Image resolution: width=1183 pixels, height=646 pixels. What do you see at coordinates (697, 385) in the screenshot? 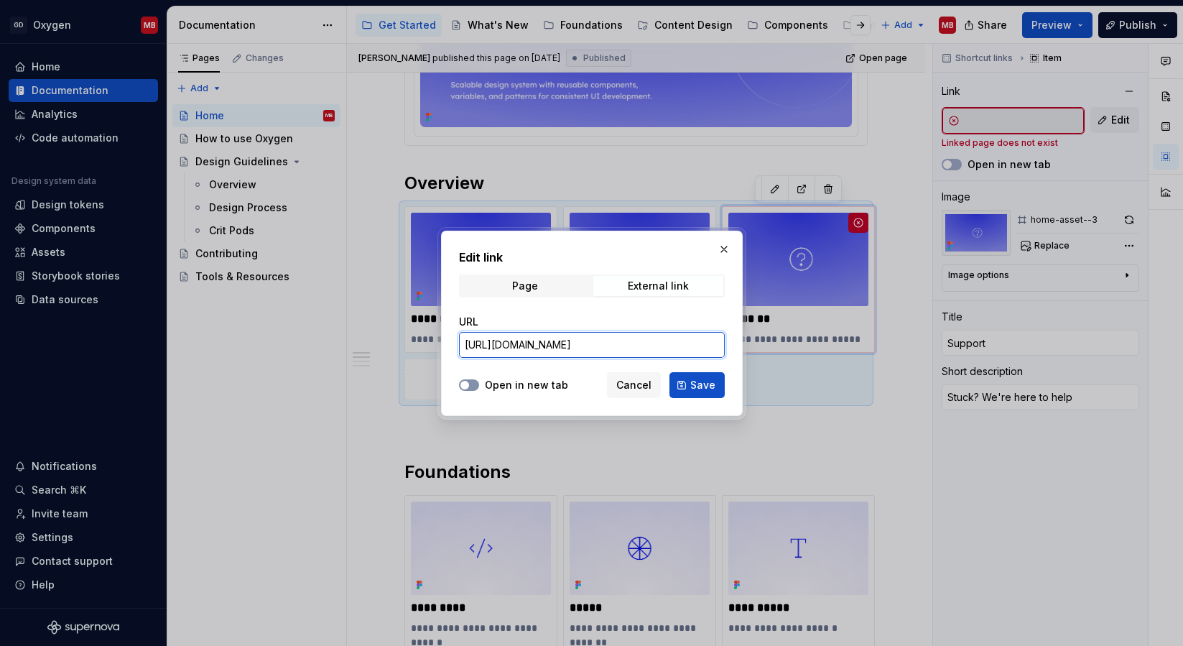
I see `button: Save` at bounding box center [697, 385].